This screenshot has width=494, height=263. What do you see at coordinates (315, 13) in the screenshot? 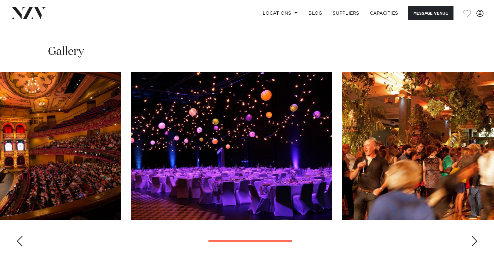
I see `a: BLOG` at bounding box center [315, 13].